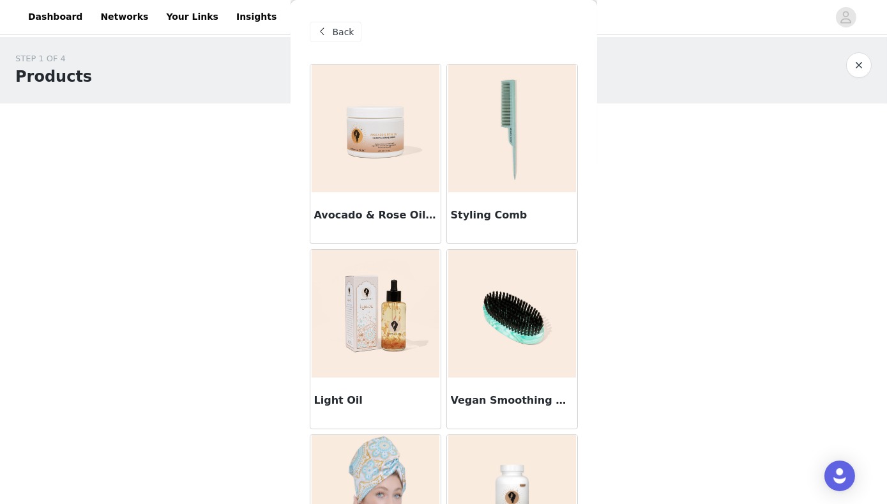  Describe the element at coordinates (376, 128) in the screenshot. I see `img: Avocado & Rose Oil Clump & Define Cream` at that location.